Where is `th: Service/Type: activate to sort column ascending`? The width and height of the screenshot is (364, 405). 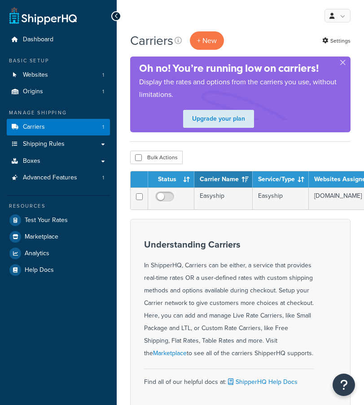 th: Service/Type: activate to sort column ascending is located at coordinates (280, 179).